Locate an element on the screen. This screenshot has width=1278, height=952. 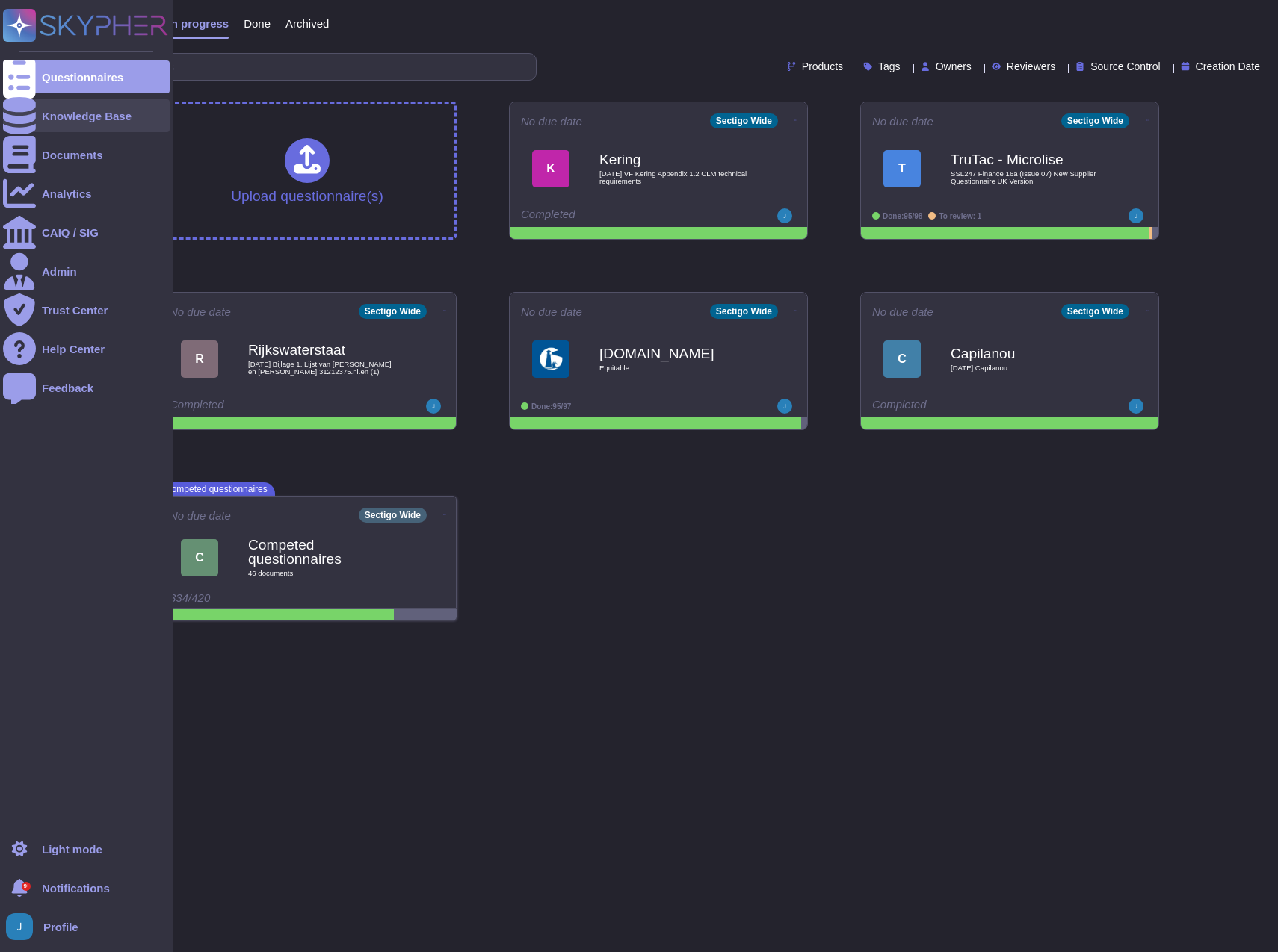
div: Help Center is located at coordinates (74, 349).